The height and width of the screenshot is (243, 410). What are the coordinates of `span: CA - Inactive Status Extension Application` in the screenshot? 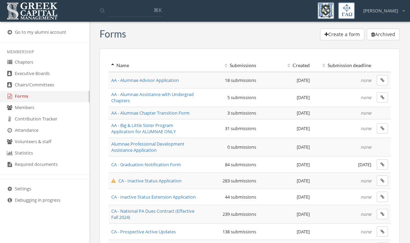 It's located at (154, 196).